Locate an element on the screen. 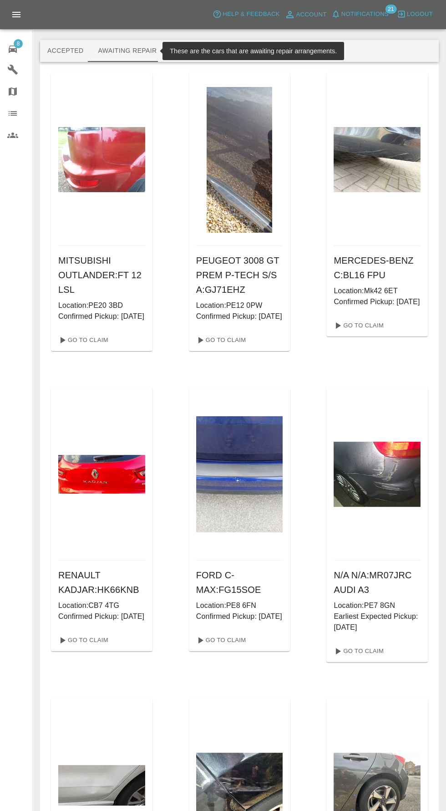  button: Repaired is located at coordinates (236, 51).